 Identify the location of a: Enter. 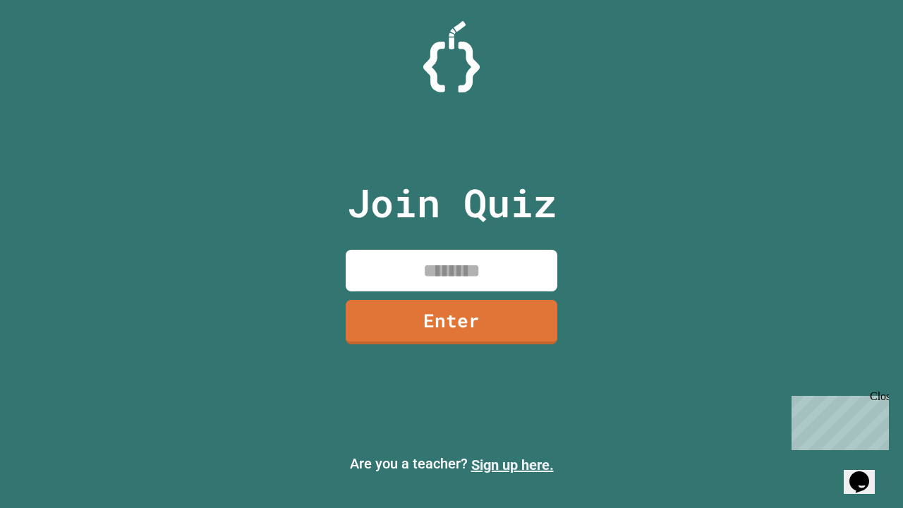
(451, 322).